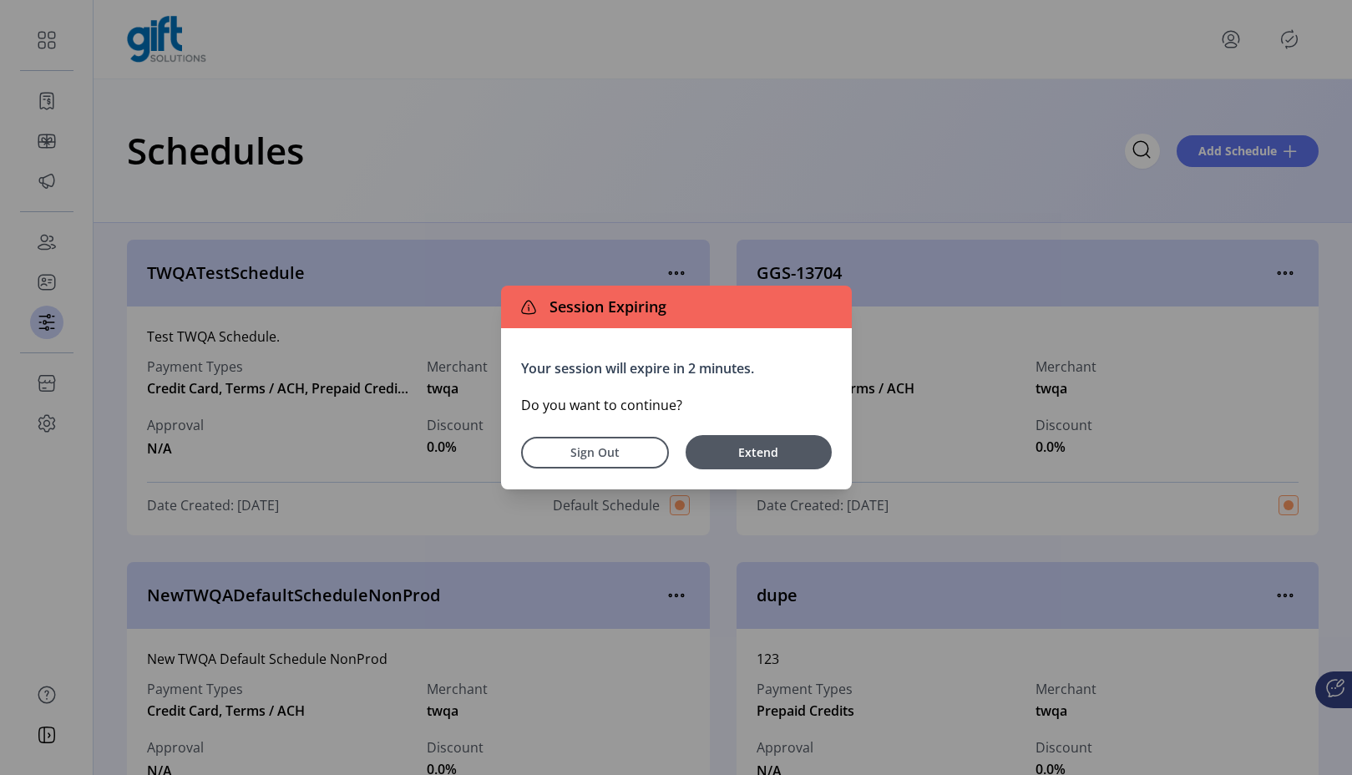  Describe the element at coordinates (595, 453) in the screenshot. I see `button: Sign Out` at that location.